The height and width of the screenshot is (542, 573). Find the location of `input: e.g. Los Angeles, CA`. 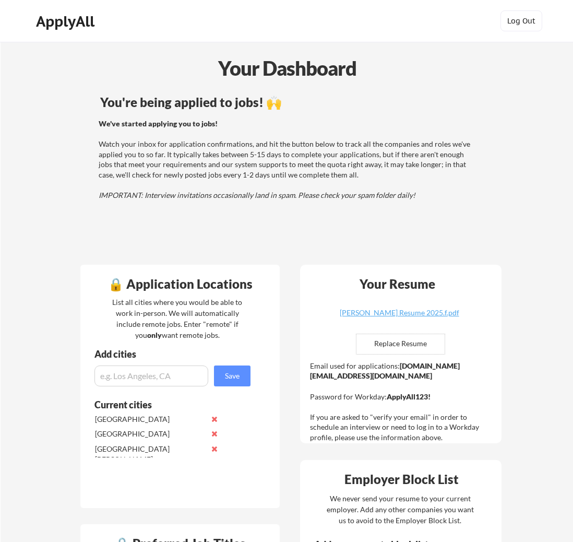

input: e.g. Los Angeles, CA is located at coordinates (151, 376).